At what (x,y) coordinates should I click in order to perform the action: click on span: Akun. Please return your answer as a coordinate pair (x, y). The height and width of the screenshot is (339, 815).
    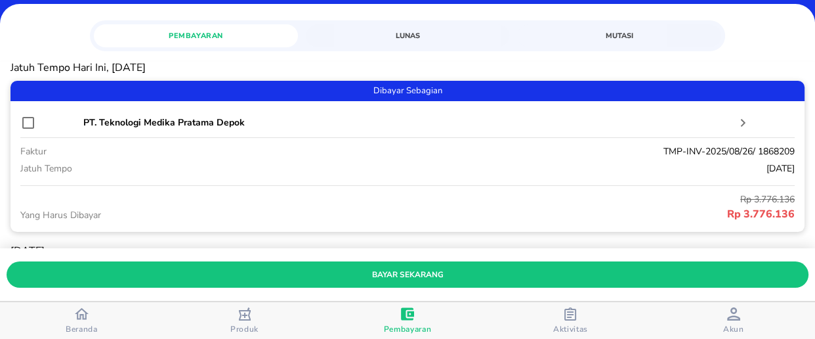
    Looking at the image, I should click on (734, 329).